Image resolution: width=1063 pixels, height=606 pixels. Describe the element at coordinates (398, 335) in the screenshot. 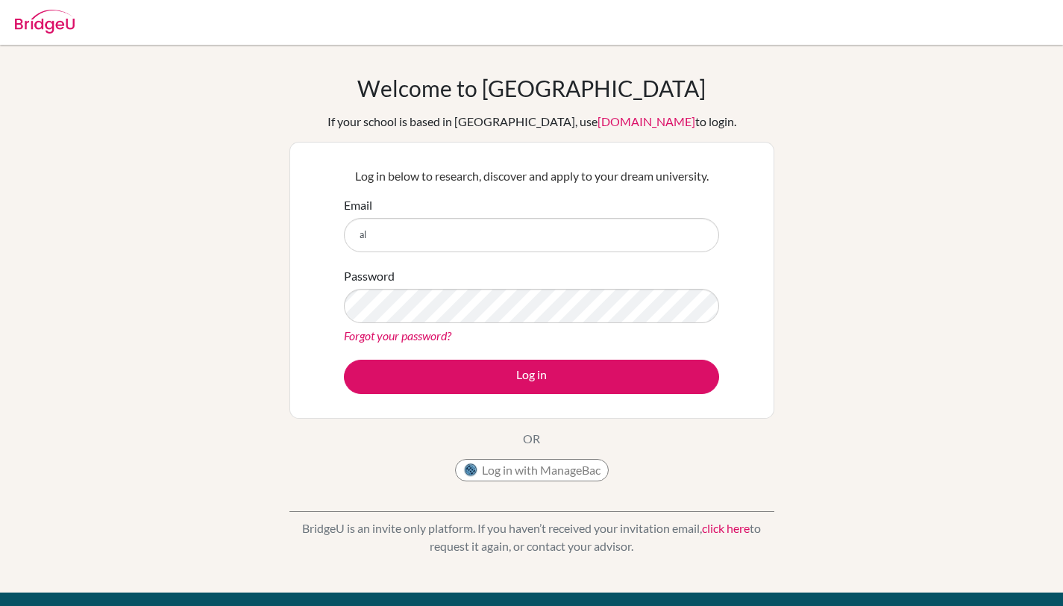

I see `a: Forgot your password?` at that location.